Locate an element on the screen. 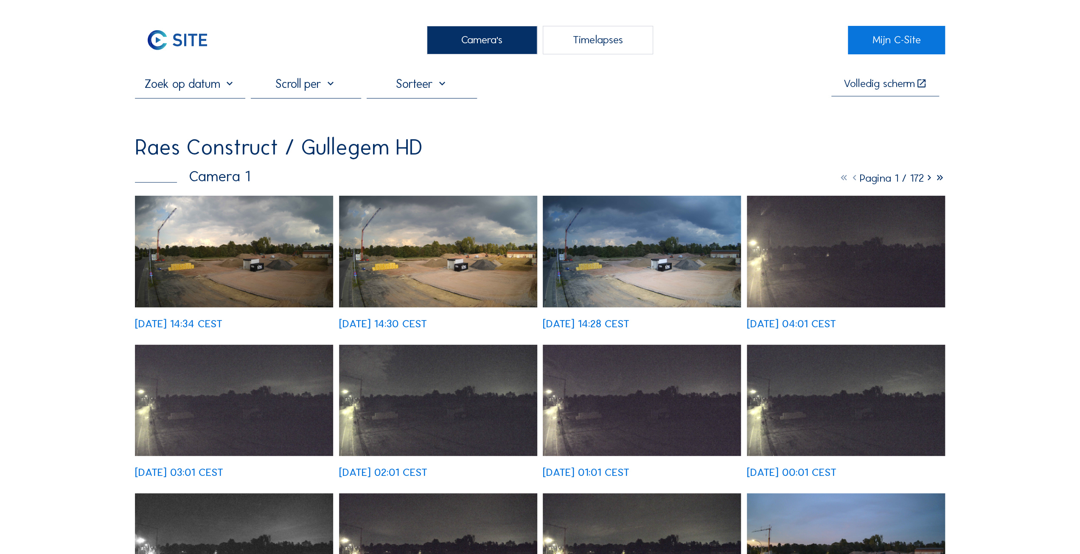  div: Timelapses is located at coordinates (598, 40).